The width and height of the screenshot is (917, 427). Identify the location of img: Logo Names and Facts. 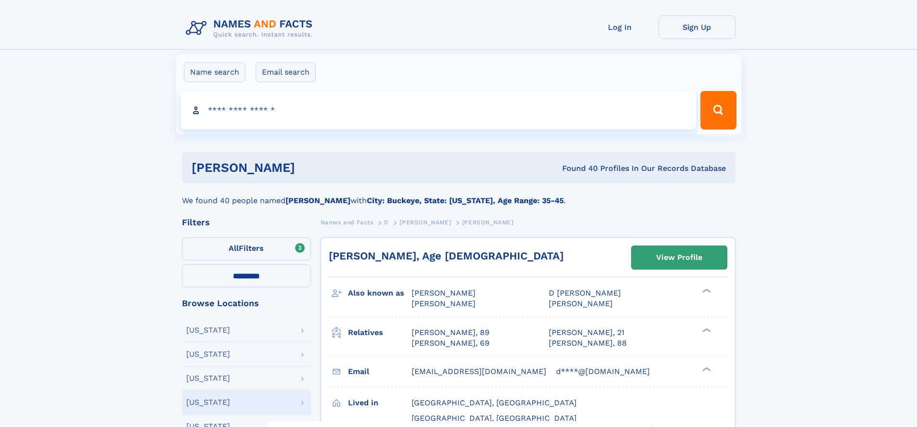
(251, 28).